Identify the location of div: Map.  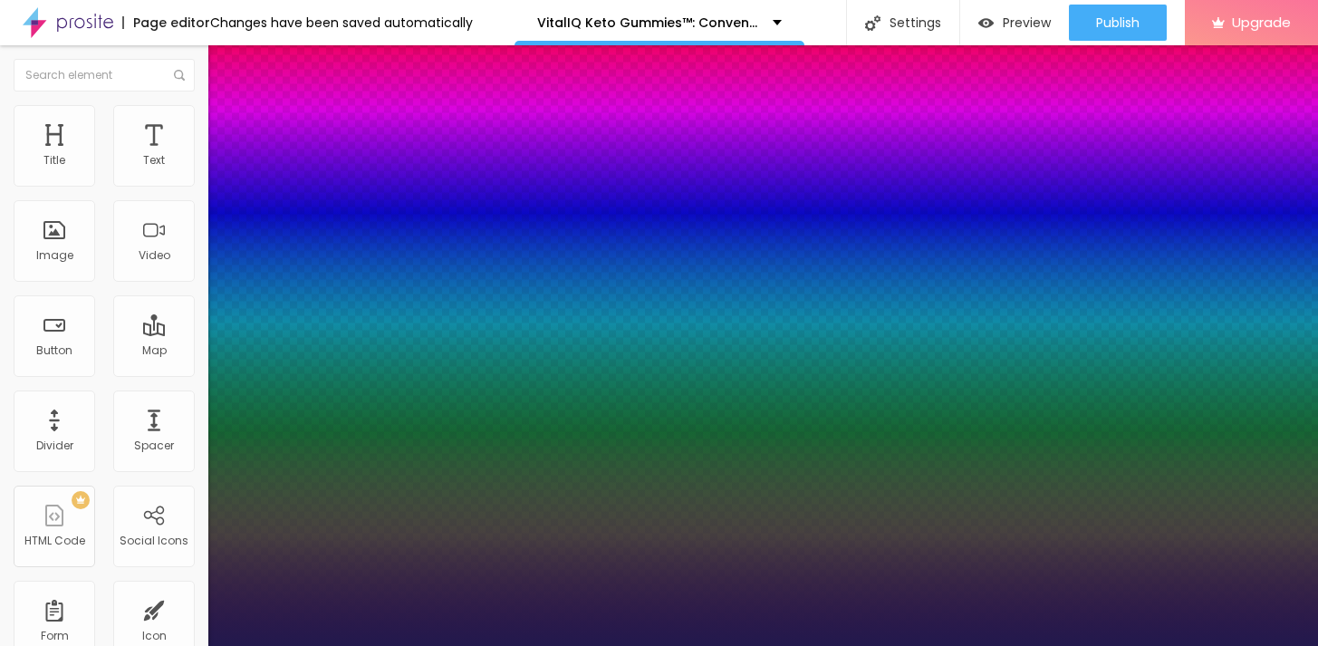
(154, 351).